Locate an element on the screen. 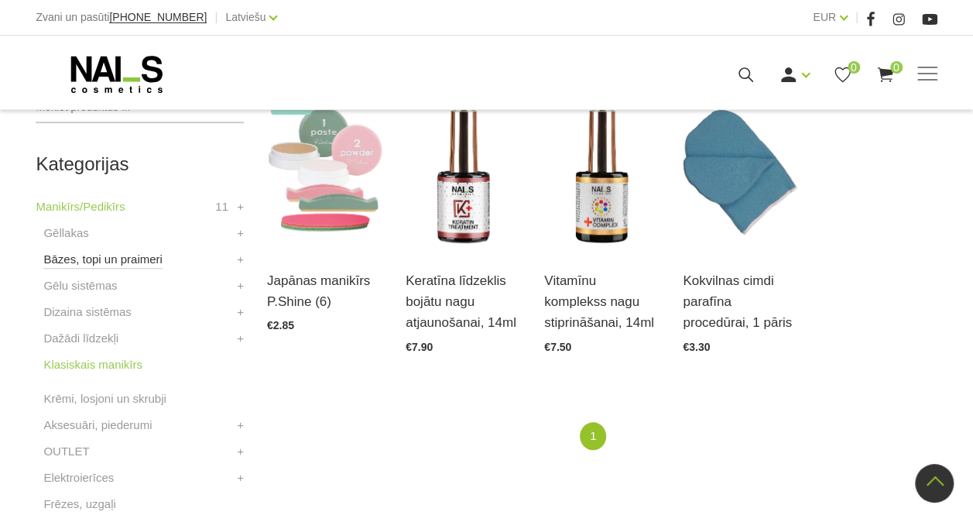  span: €3.30 is located at coordinates (696, 347).